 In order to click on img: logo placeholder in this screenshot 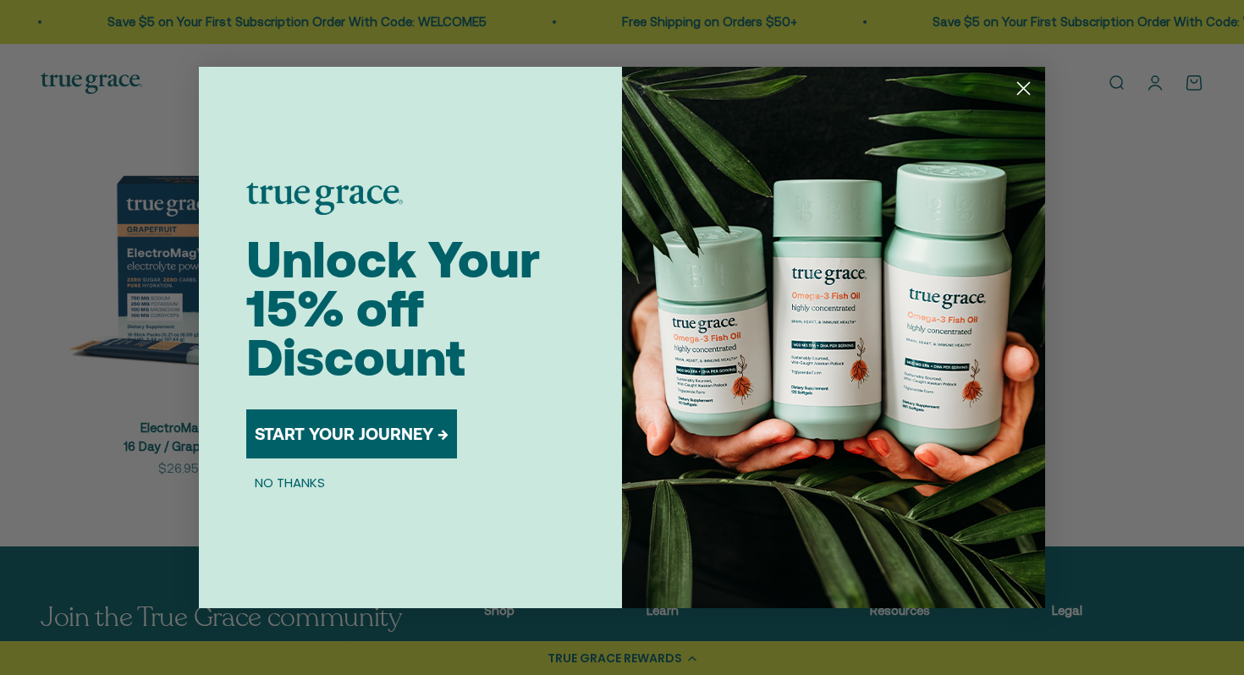, I will do `click(324, 199)`.